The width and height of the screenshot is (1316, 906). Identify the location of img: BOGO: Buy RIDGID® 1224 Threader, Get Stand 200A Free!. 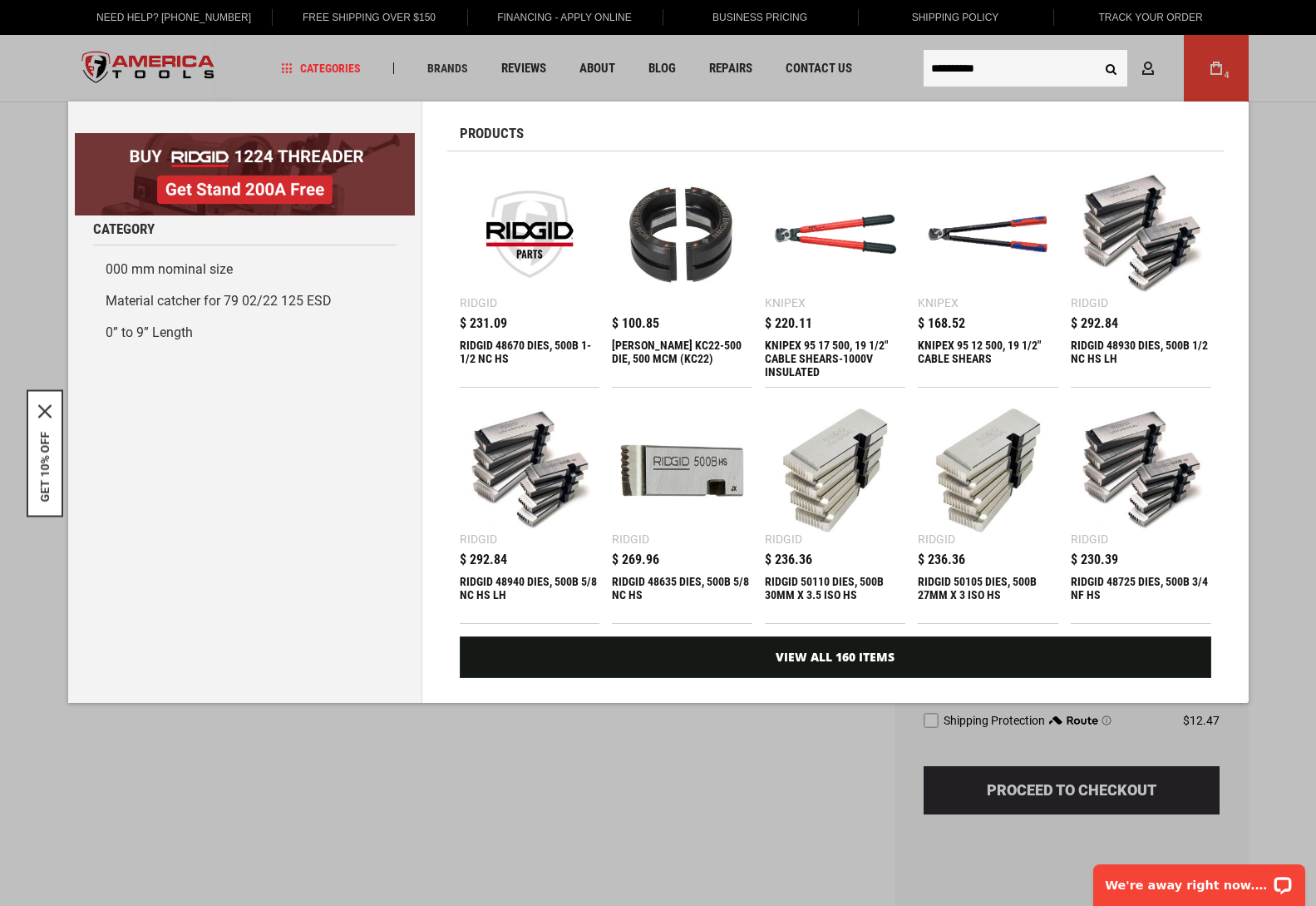
(245, 174).